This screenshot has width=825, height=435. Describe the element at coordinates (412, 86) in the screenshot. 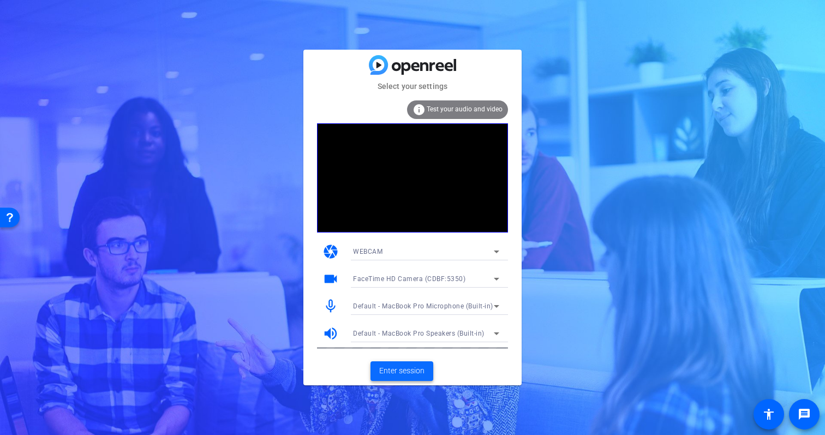

I see `mat-card-subtitle: Select your settings` at that location.